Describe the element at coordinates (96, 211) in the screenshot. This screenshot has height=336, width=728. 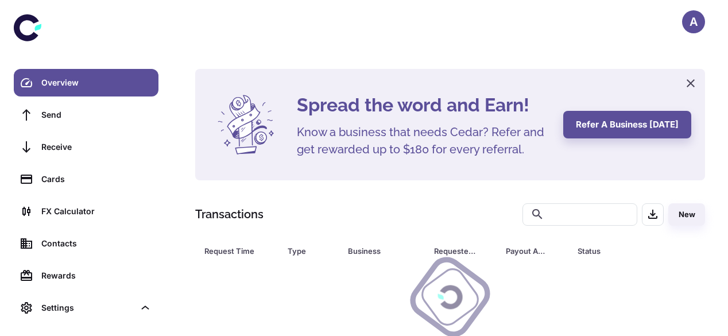
I see `div: FX Calculator` at that location.